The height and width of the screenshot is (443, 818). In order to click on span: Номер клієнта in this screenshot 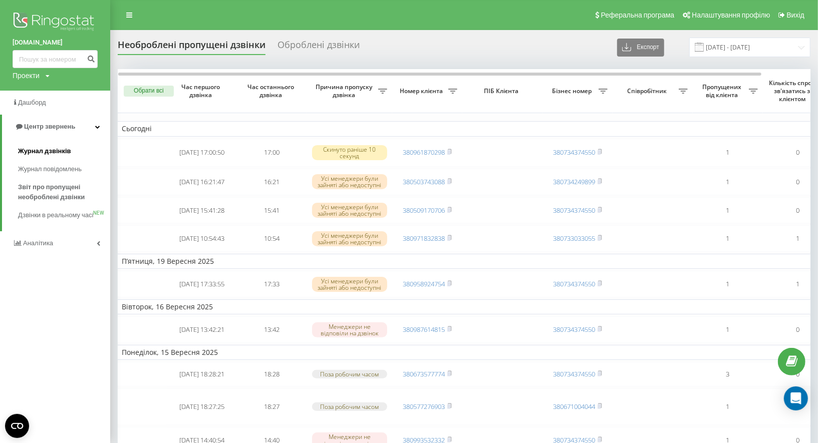, I will do `click(423, 91)`.